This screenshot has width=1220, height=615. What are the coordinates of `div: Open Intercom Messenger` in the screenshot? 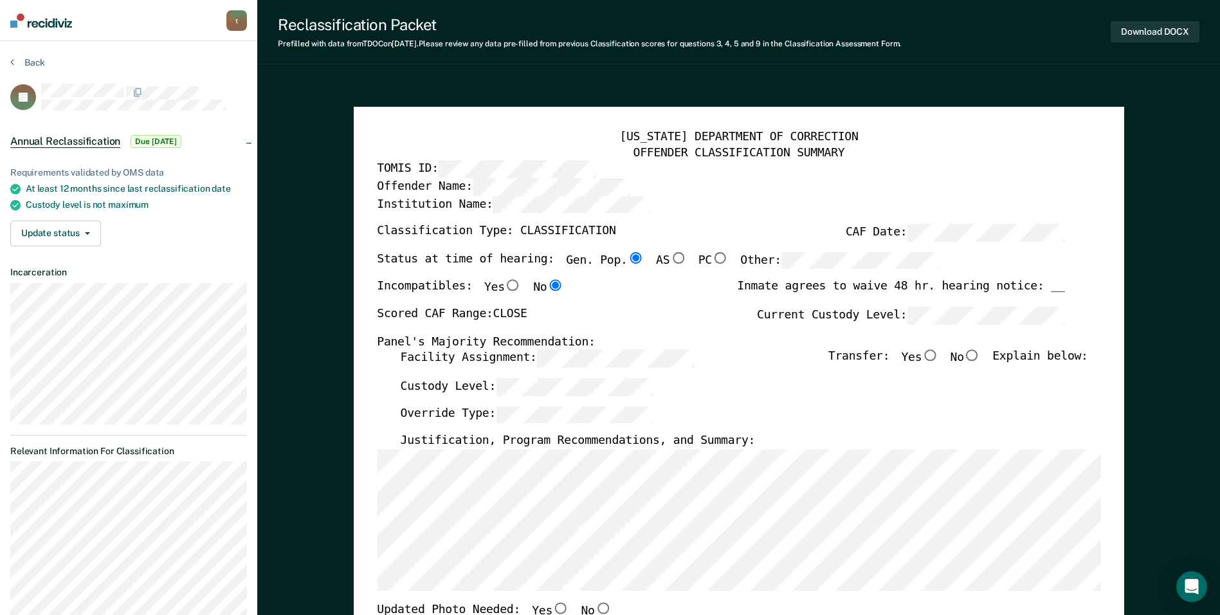 It's located at (1192, 587).